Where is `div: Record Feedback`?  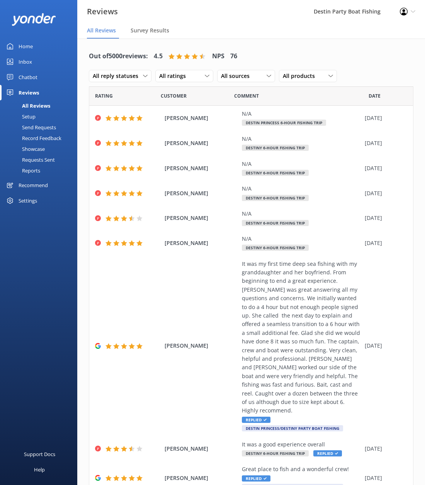 div: Record Feedback is located at coordinates (33, 138).